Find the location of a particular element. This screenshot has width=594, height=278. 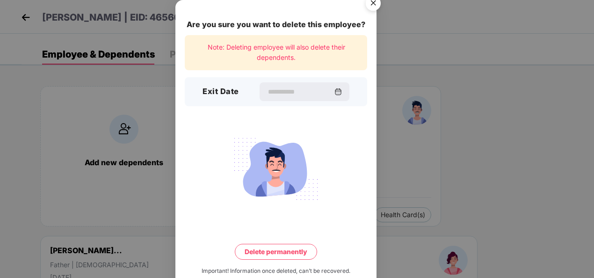

img: svg+xml;base64,PHN2ZyB4bWxucz0iaHR0cDovL3d3dy53My5vcmcvMjAwMC9zdmciIHdpZHRoPSIyMjQiIGhlaWdodD0iMT... is located at coordinates (276, 169).